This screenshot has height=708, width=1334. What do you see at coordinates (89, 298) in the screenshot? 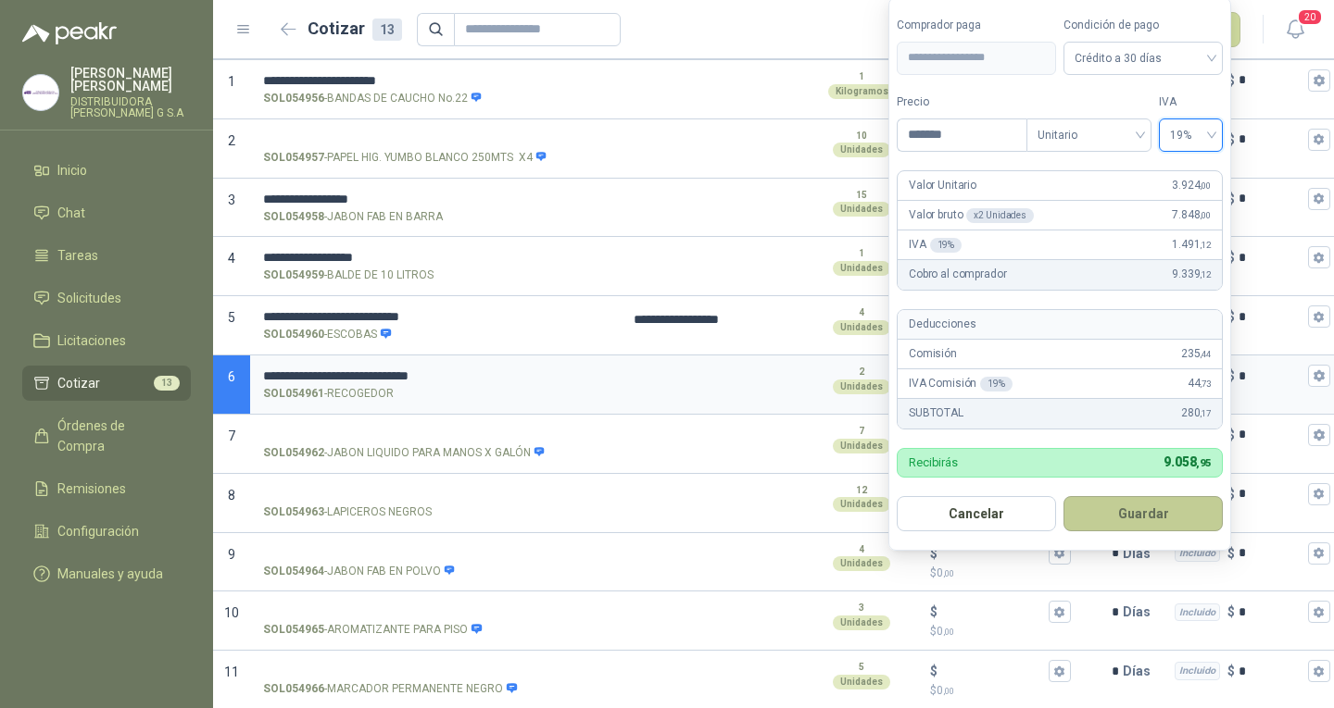
I see `span: Solicitudes` at bounding box center [89, 298].